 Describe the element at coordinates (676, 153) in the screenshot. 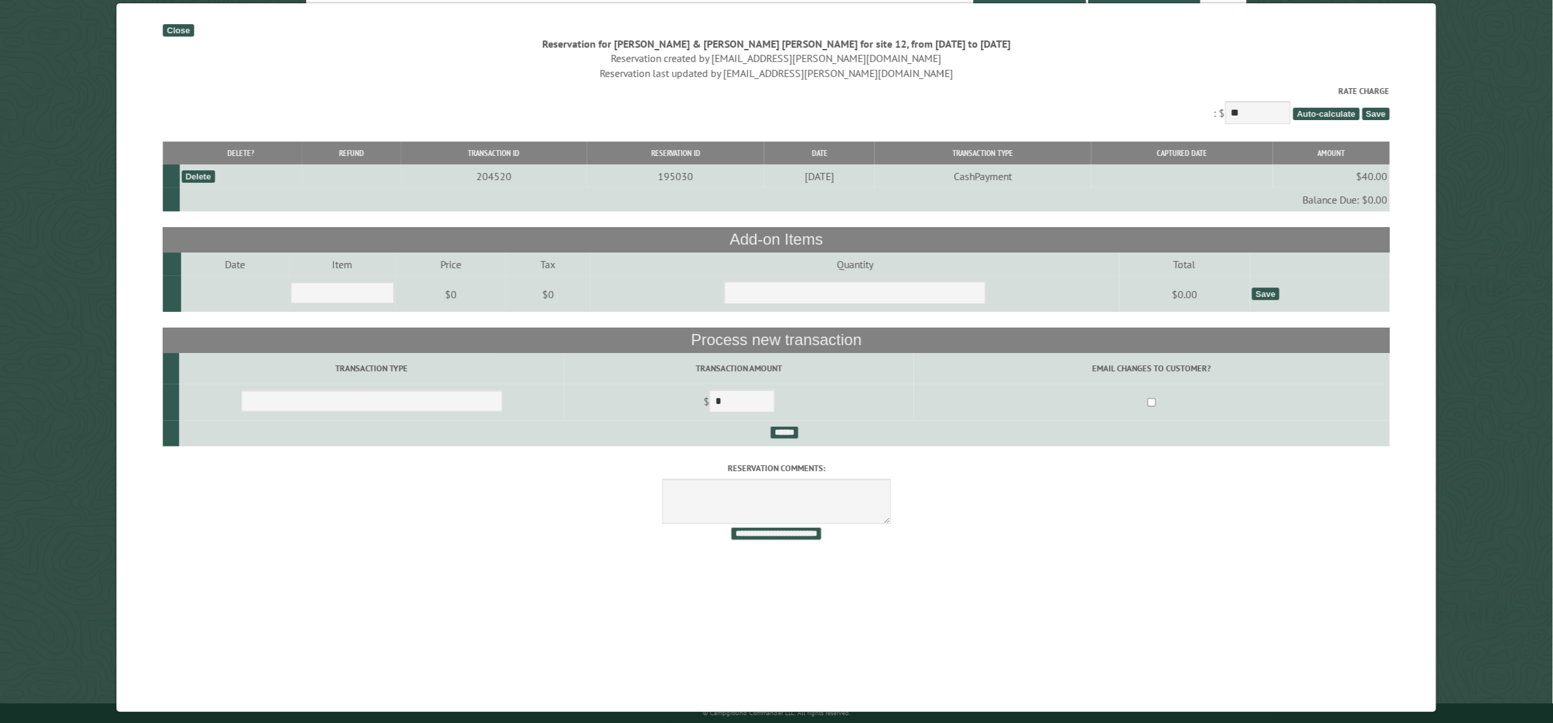

I see `th: Reservation ID` at that location.